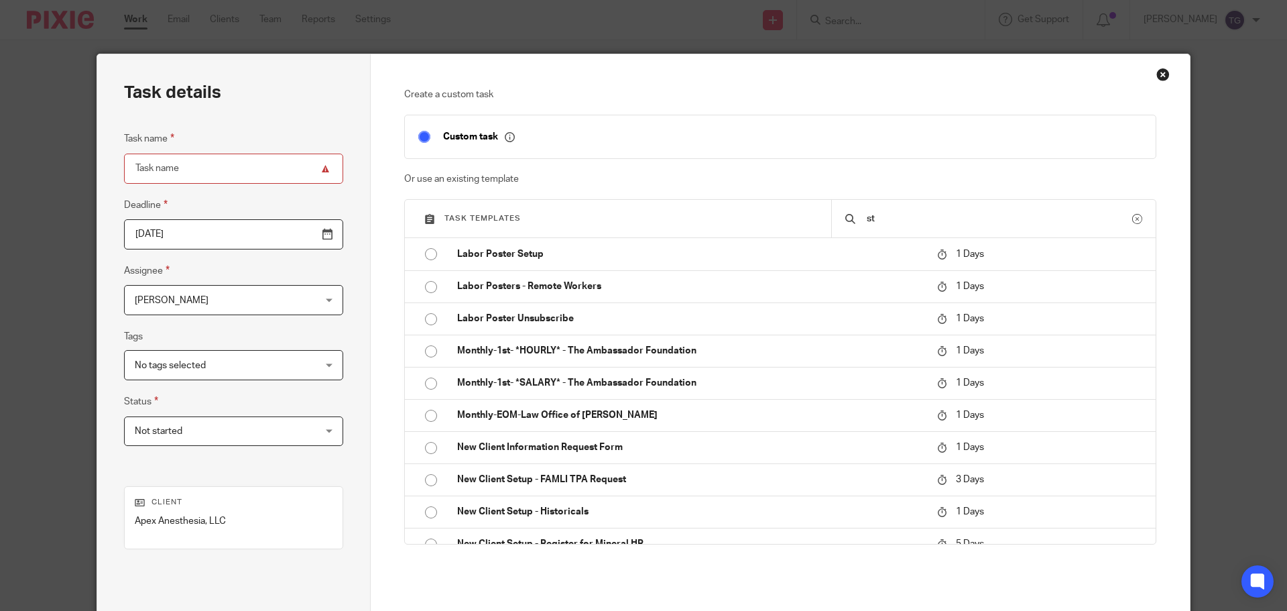  What do you see at coordinates (170, 365) in the screenshot?
I see `span: No tags selected` at bounding box center [170, 365].